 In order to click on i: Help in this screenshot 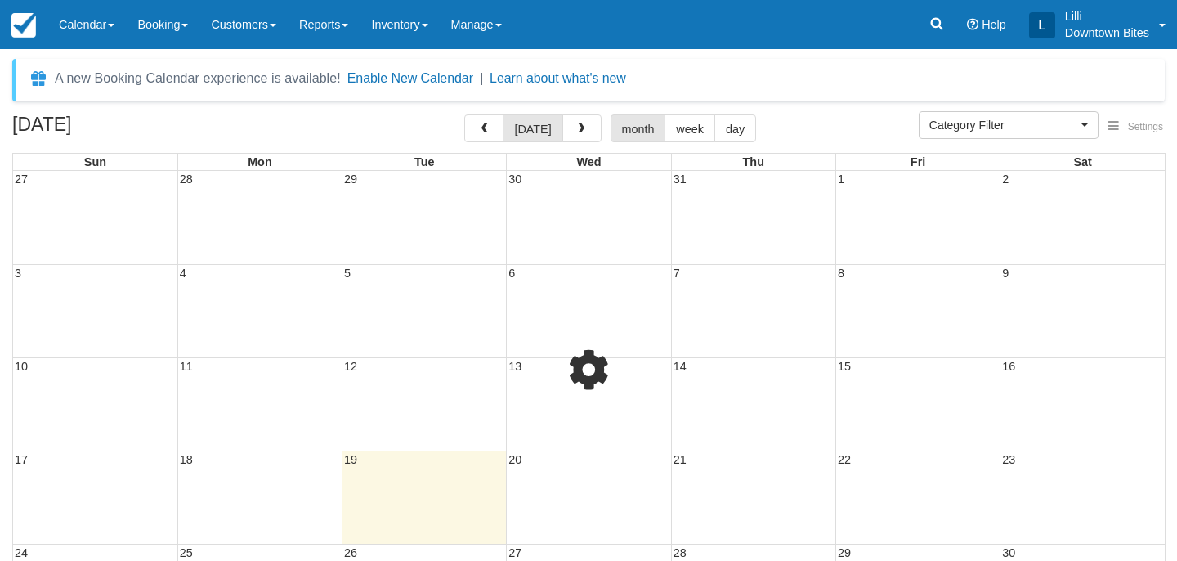, I will do `click(973, 25)`.